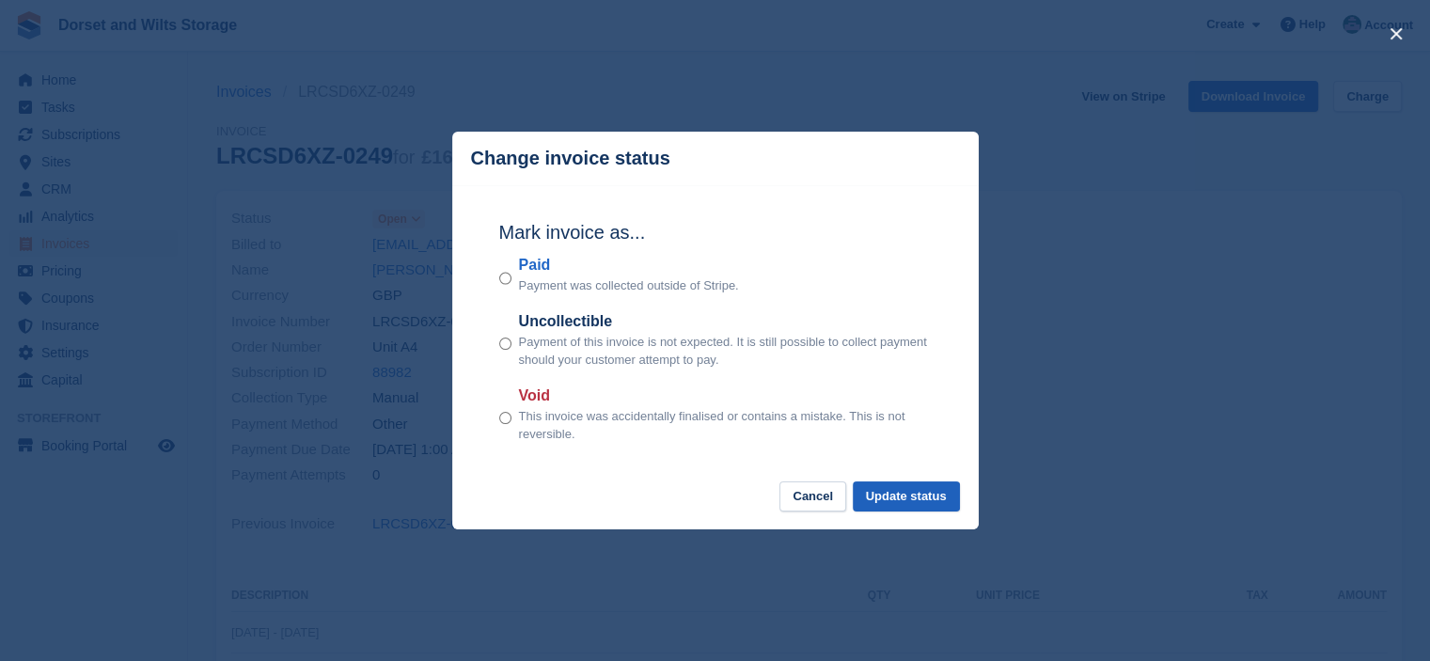 The height and width of the screenshot is (661, 1430). I want to click on button: Update status, so click(906, 496).